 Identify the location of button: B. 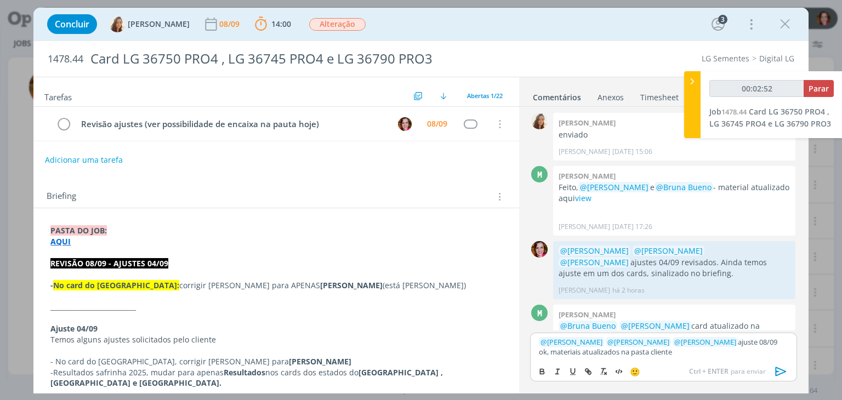
(405, 124).